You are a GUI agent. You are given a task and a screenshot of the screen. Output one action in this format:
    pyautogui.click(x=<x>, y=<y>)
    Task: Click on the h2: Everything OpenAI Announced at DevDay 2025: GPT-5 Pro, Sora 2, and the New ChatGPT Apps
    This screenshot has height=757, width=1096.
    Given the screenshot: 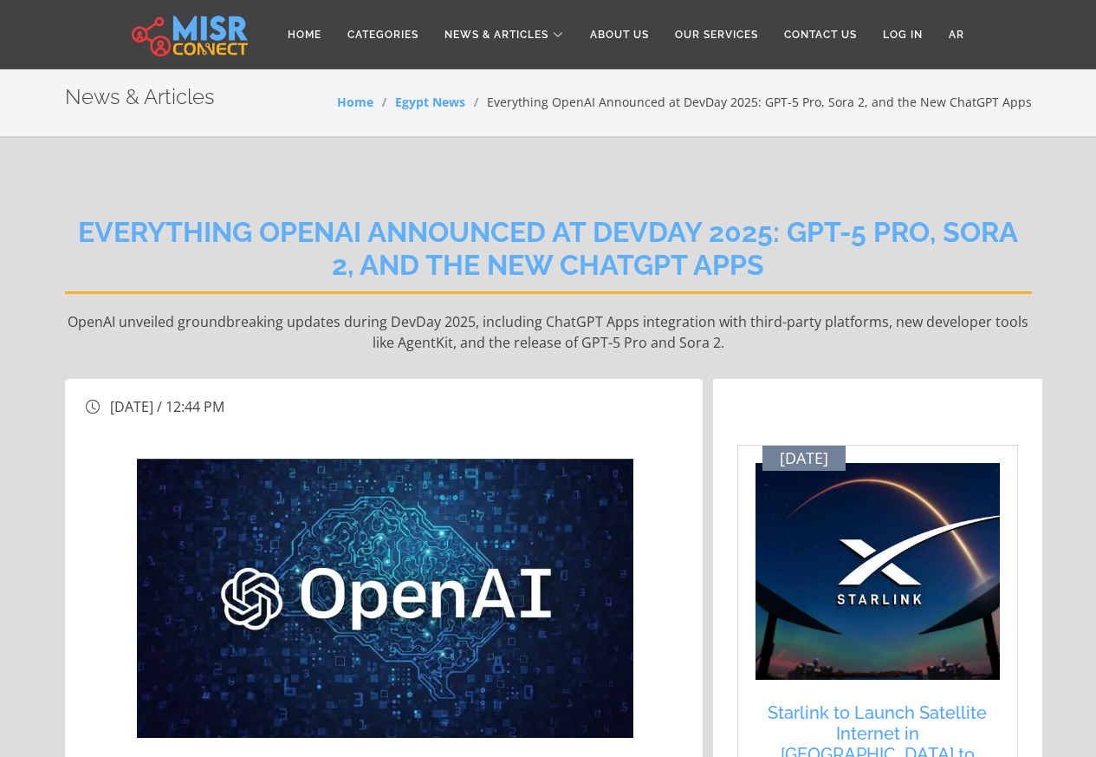 What is the action you would take?
    pyautogui.click(x=549, y=255)
    